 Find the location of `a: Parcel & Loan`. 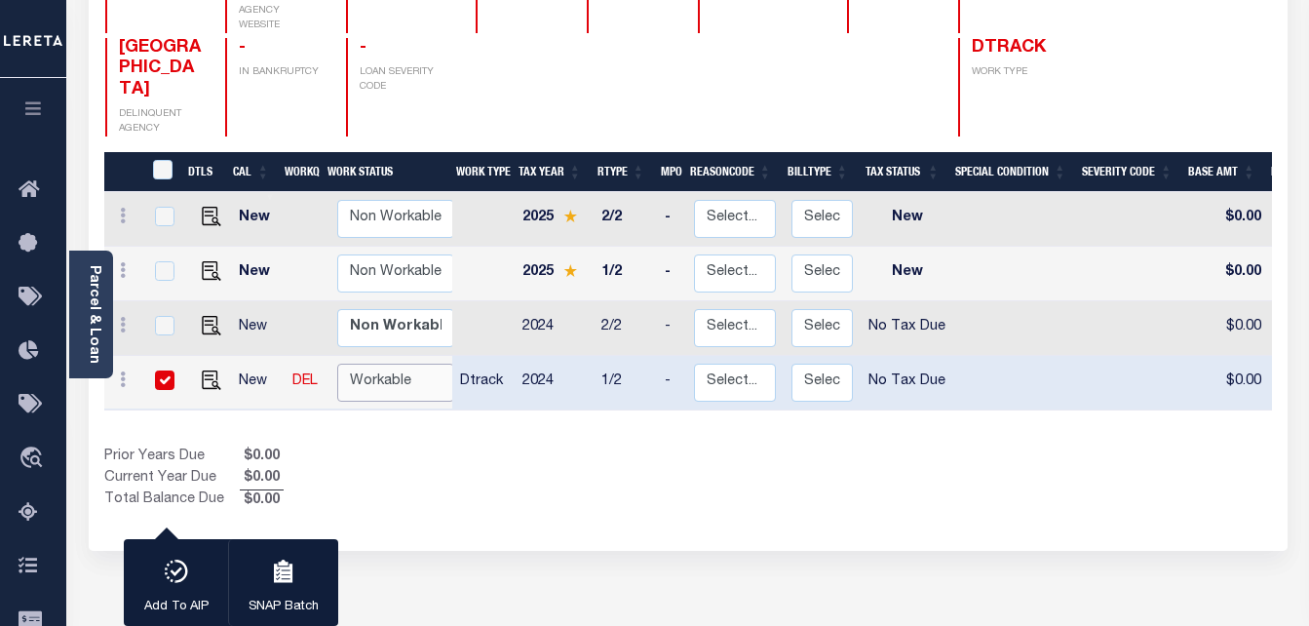

a: Parcel & Loan is located at coordinates (94, 314).